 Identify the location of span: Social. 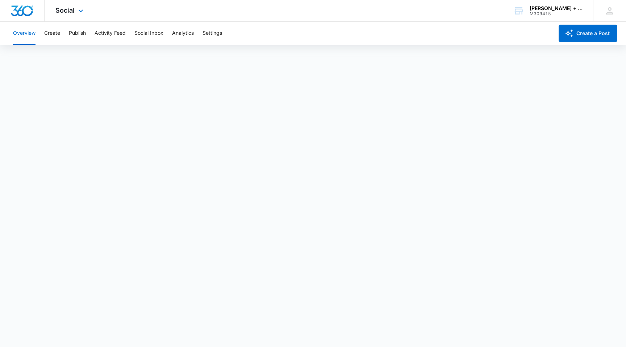
(65, 10).